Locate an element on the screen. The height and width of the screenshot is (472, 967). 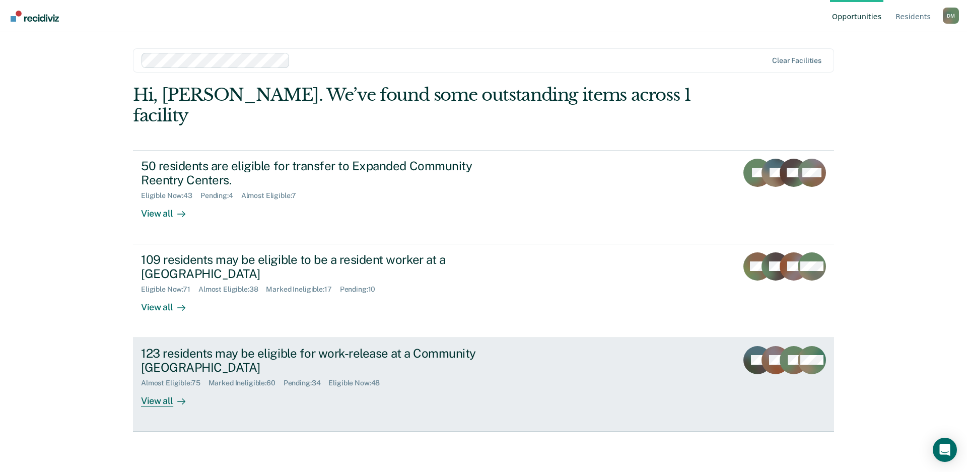
div: Marked Ineligible : 60 is located at coordinates (246, 383).